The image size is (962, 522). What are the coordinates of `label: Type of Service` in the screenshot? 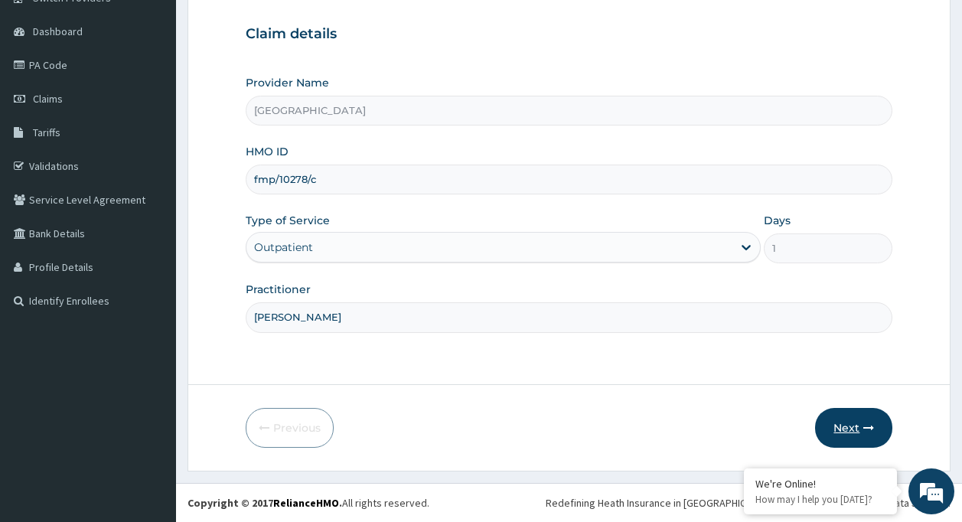 It's located at (288, 220).